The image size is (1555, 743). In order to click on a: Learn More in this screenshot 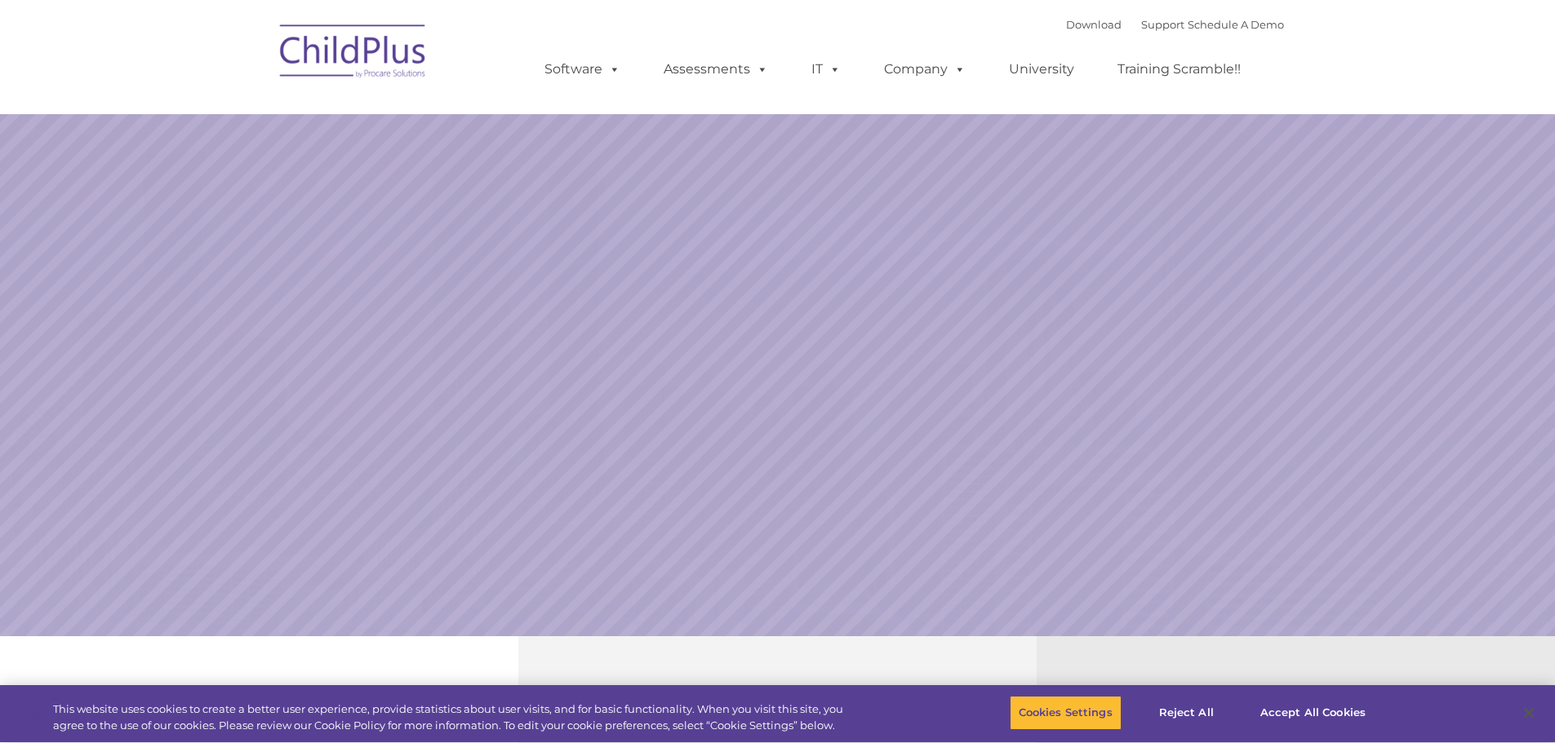, I will do `click(1186, 498)`.